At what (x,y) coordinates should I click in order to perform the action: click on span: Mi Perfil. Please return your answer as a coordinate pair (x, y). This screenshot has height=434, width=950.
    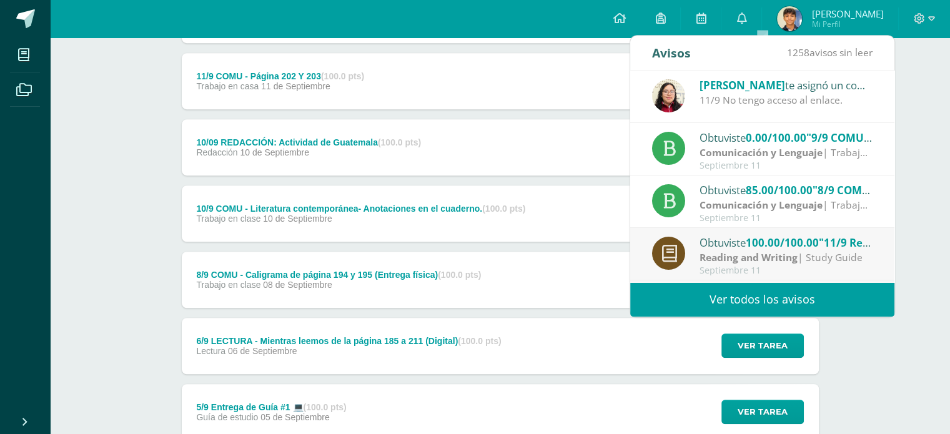
    Looking at the image, I should click on (847, 24).